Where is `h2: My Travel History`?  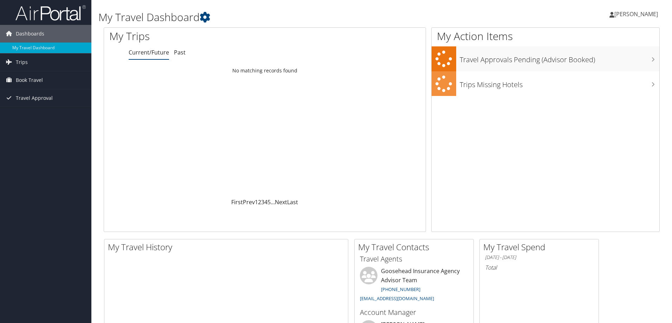 h2: My Travel History is located at coordinates (228, 247).